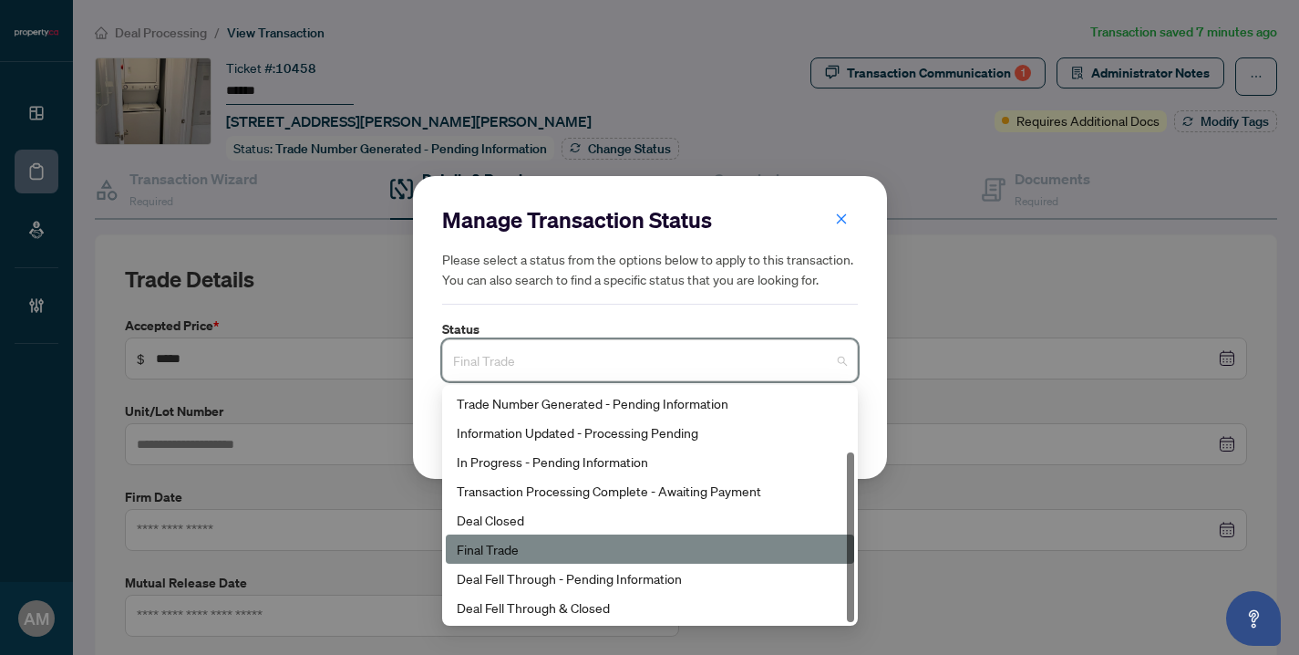  I want to click on div: Transaction Processing Complete - Awaiting Payment, so click(650, 491).